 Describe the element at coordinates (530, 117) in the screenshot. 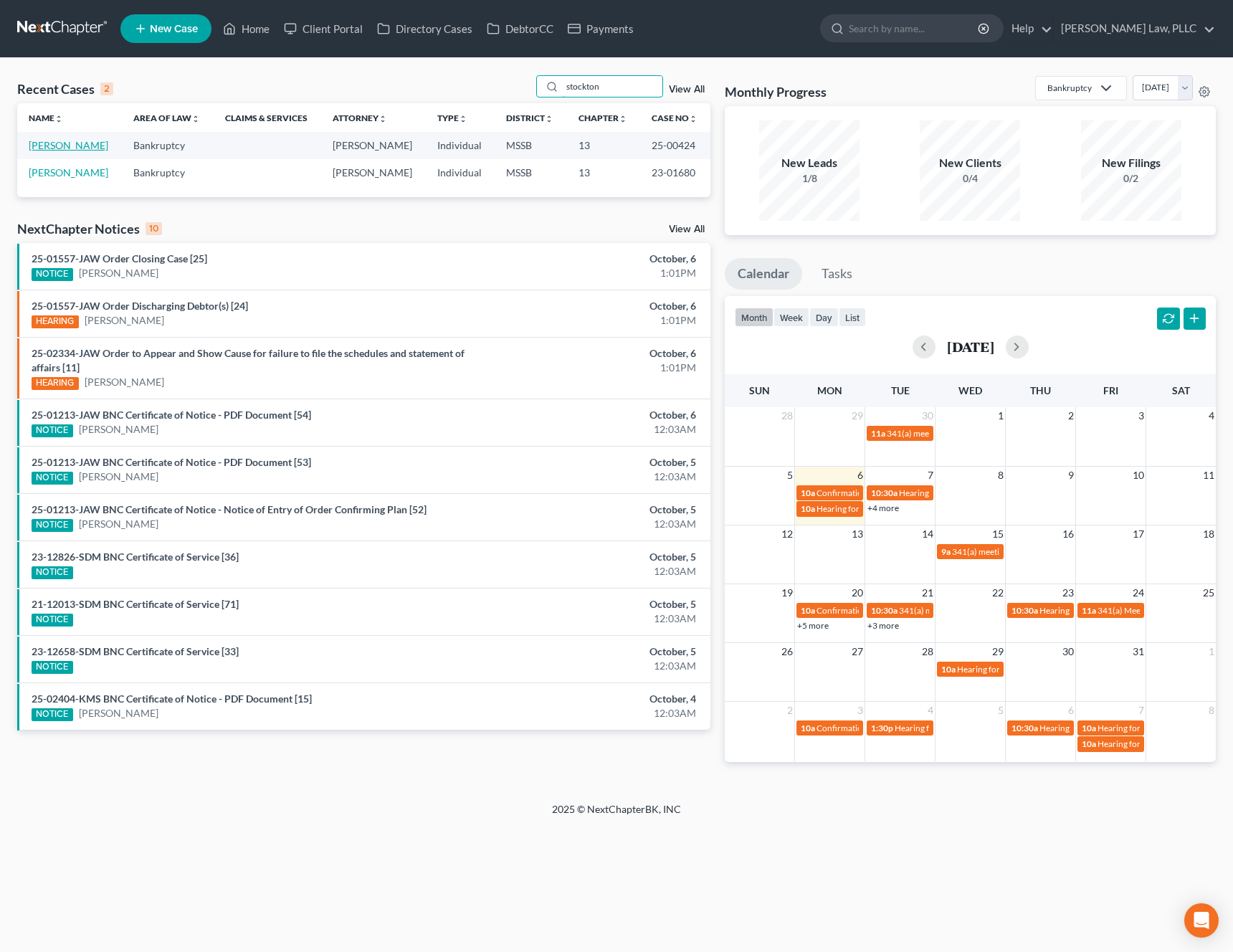

I see `a: Districtunfold_more` at that location.